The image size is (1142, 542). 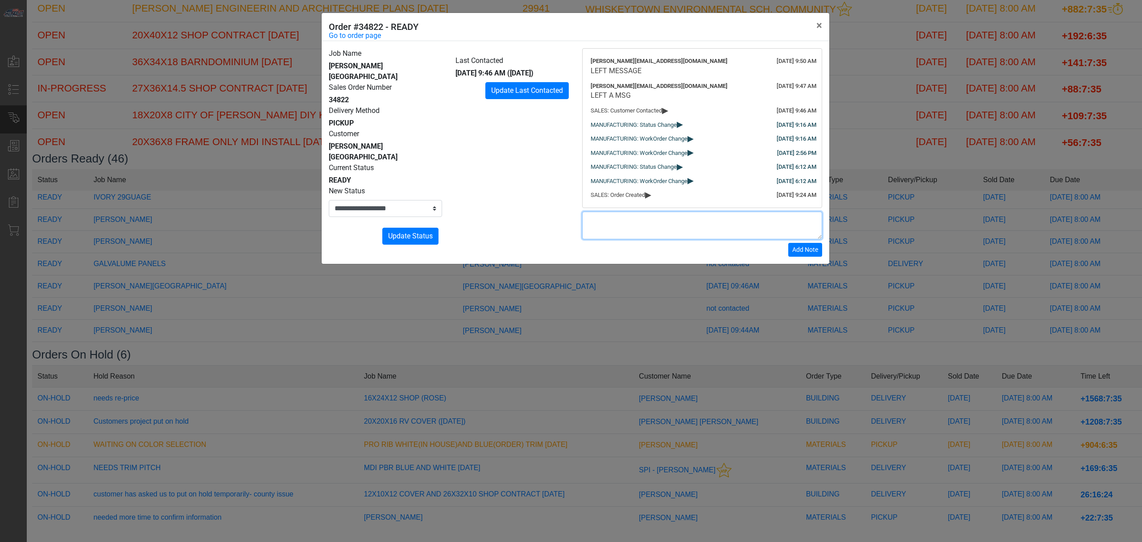 What do you see at coordinates (702, 71) in the screenshot?
I see `div: LEFT MESSAGE` at bounding box center [702, 71].